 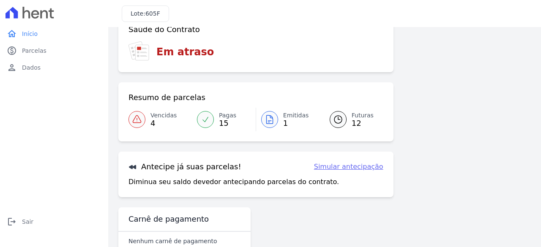 I want to click on span: Futuras, so click(x=363, y=115).